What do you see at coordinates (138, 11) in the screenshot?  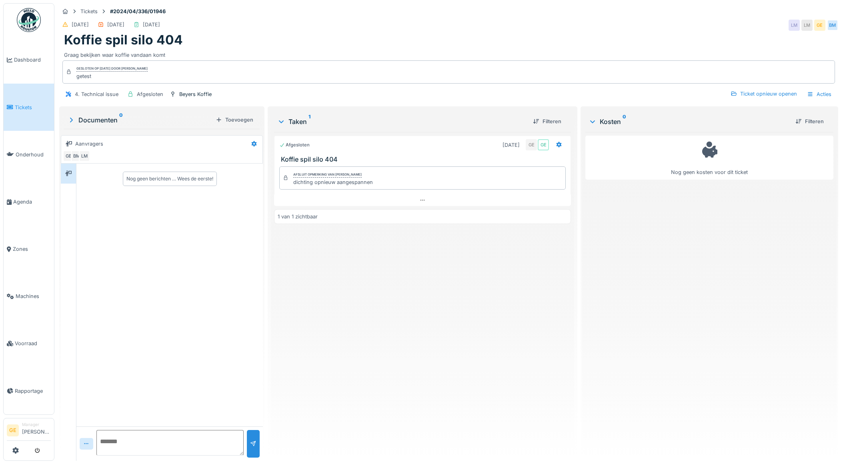 I see `strong: #2024/04/336/01946` at bounding box center [138, 11].